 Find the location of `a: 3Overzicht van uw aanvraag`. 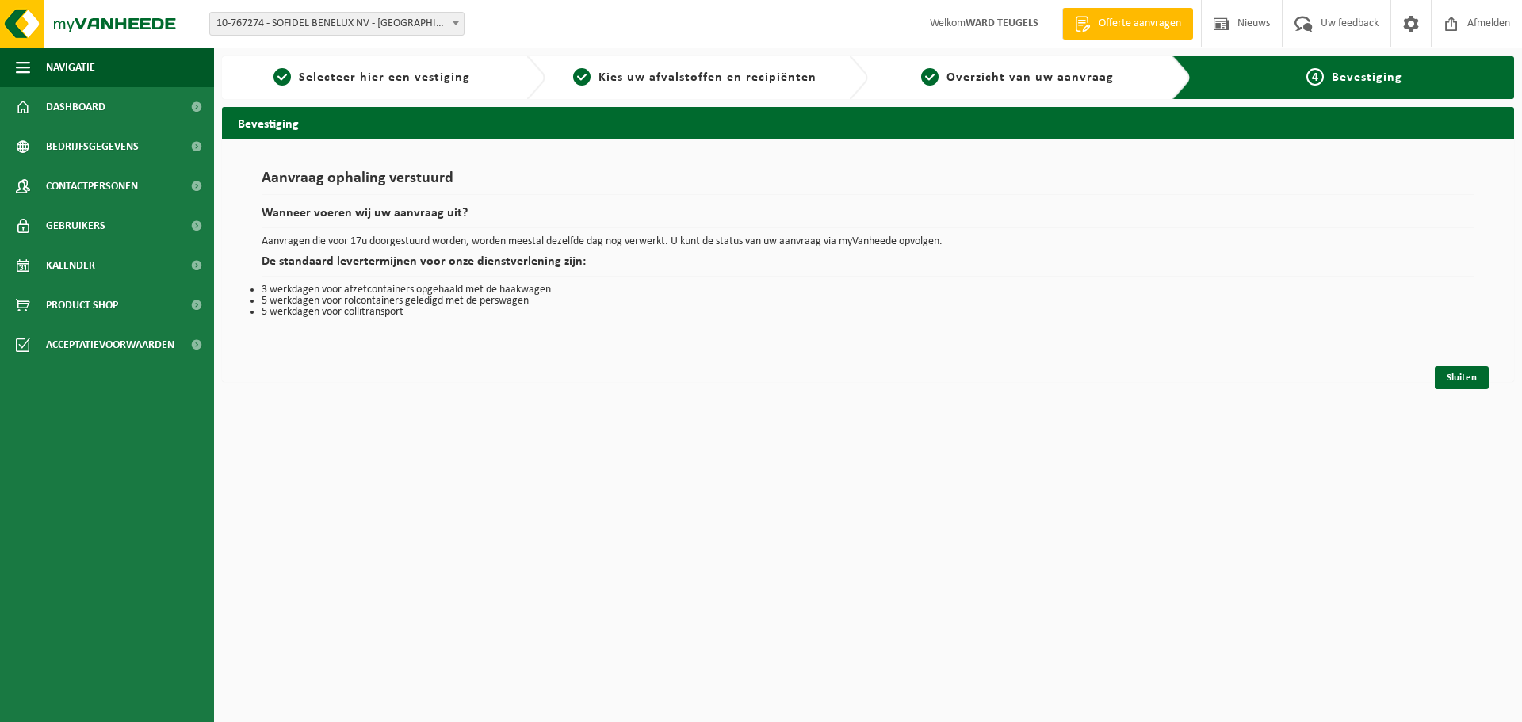

a: 3Overzicht van uw aanvraag is located at coordinates (1018, 78).